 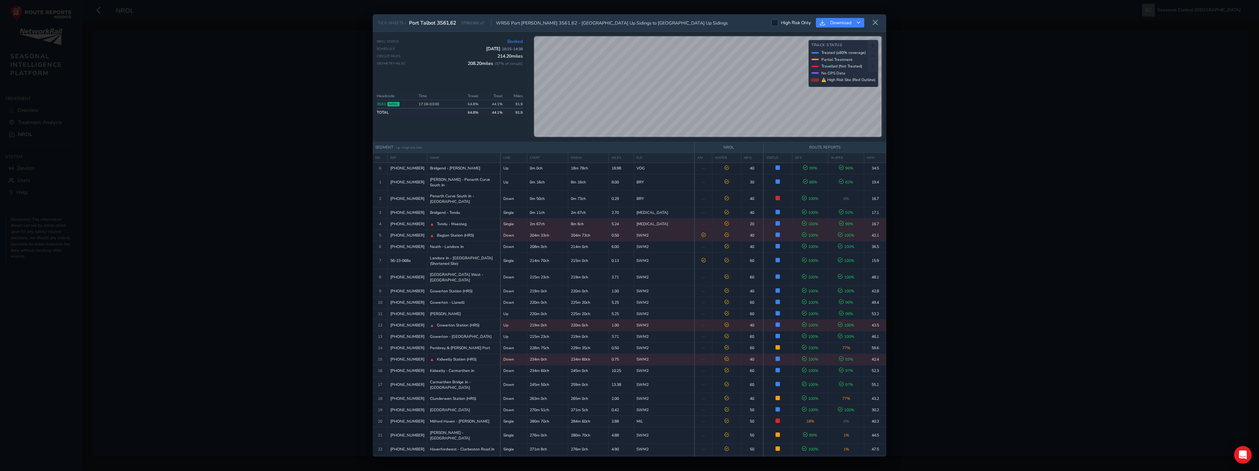 I want to click on td: 204m 73ch, so click(x=588, y=235).